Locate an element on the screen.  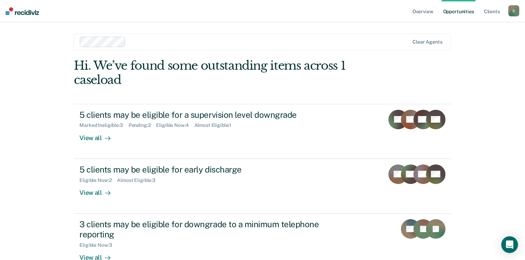
img: Recidiviz is located at coordinates (22, 11).